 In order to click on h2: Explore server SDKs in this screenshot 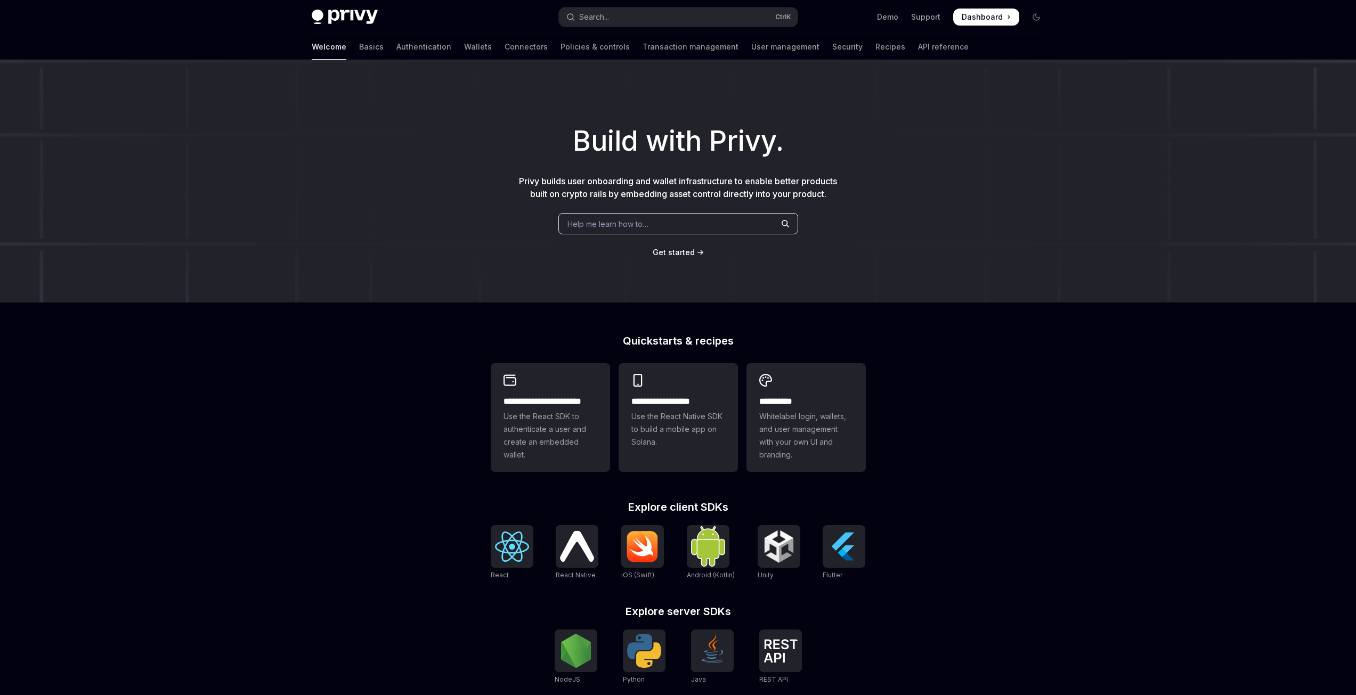, I will do `click(678, 612)`.